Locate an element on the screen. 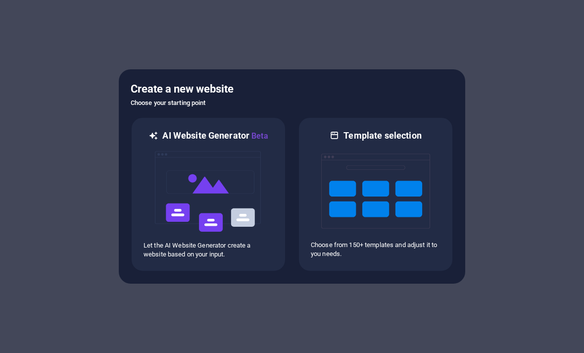  div: AI Website GeneratorBetaaiLet the AI Website Generator create a website based on your input. is located at coordinates (208, 194).